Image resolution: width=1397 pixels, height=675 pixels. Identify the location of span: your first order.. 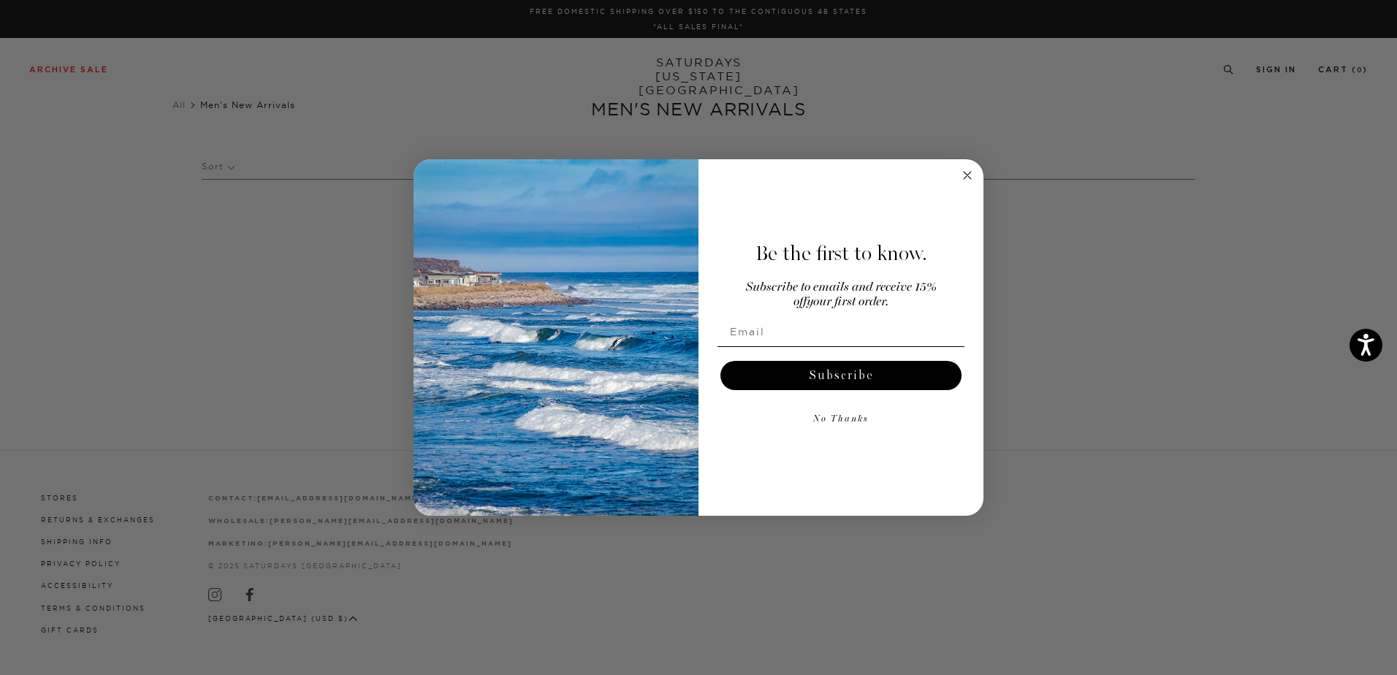
(847, 302).